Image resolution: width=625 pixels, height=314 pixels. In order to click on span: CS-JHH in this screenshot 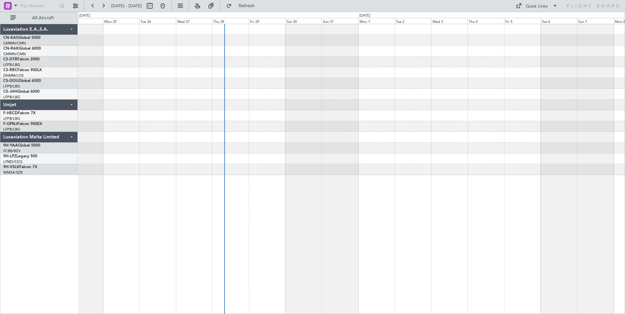, I will do `click(10, 92)`.